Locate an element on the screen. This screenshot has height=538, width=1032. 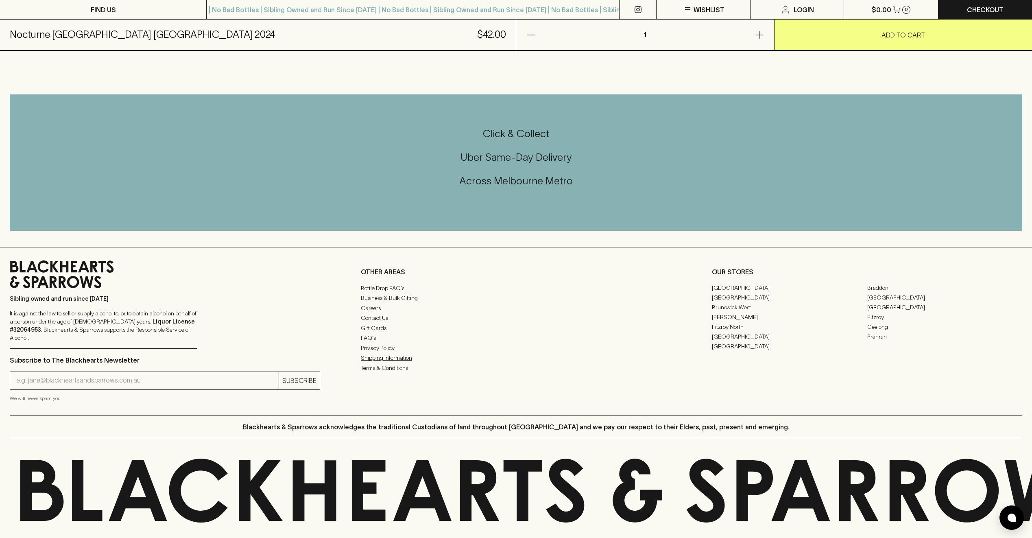
a: FAQ's is located at coordinates (516, 338).